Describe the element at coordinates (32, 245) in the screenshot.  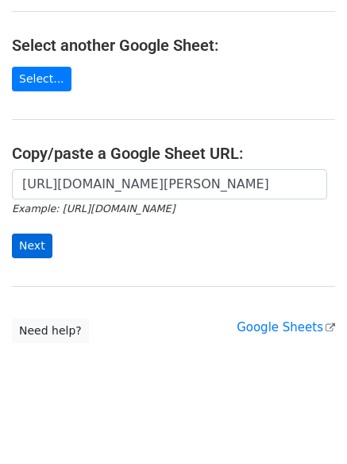
I see `input: Next` at that location.